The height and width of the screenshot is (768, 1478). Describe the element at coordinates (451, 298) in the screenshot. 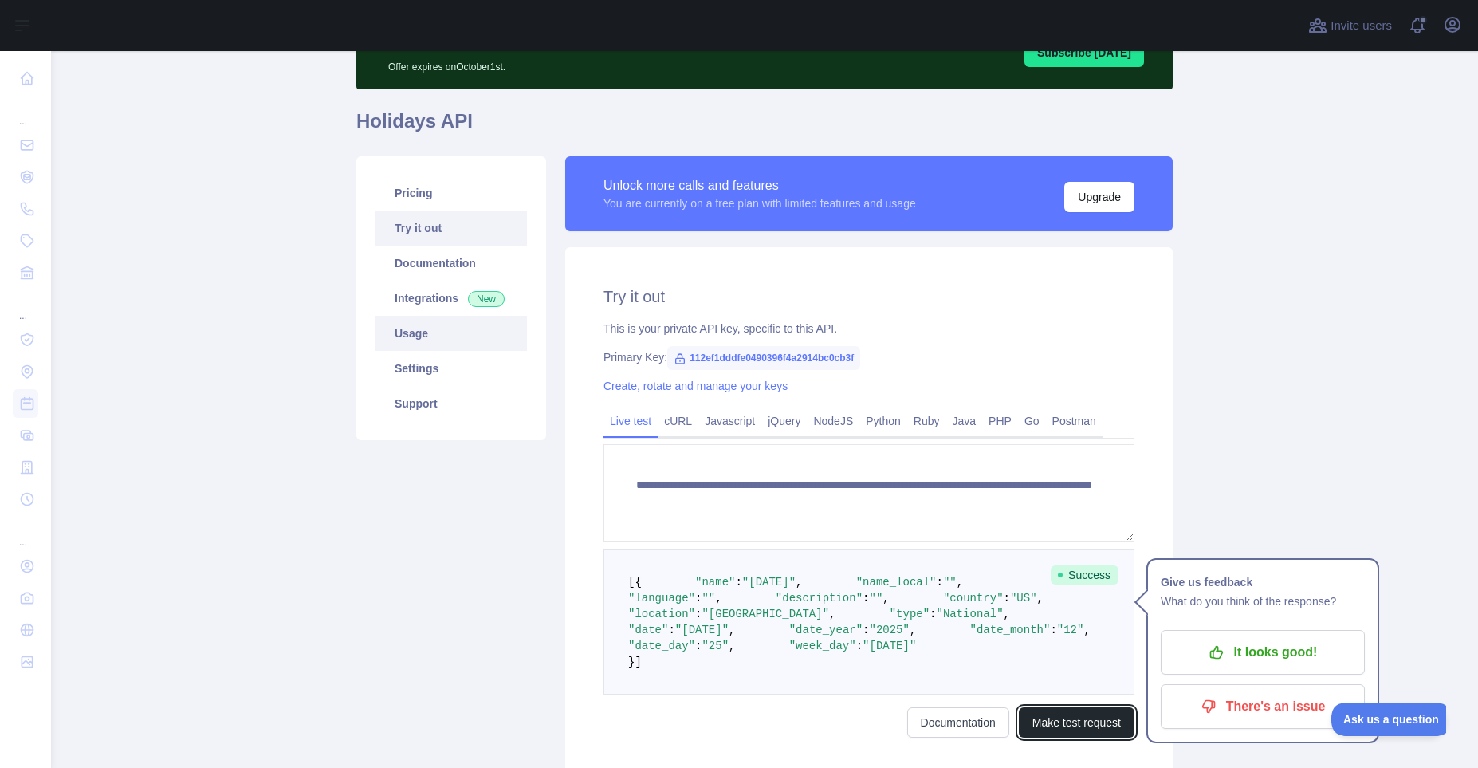

I see `a: Integrations New` at that location.